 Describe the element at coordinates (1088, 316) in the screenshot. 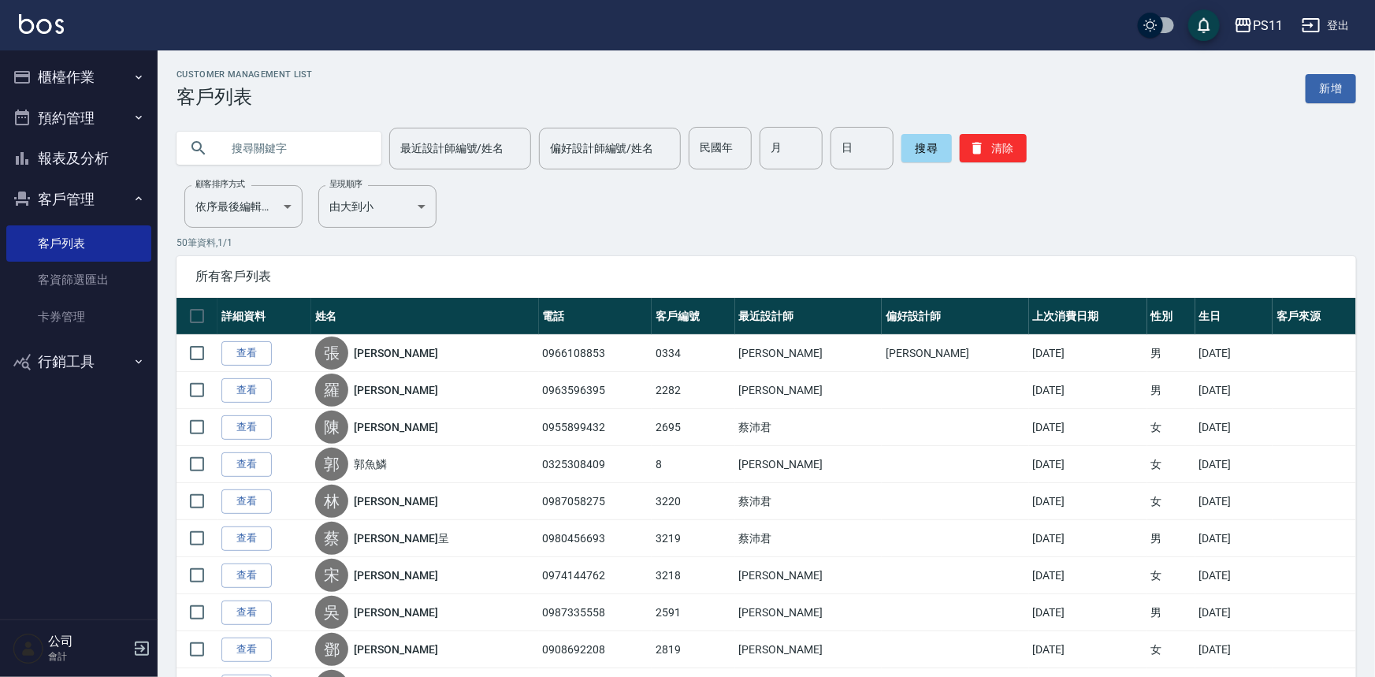

I see `th: 上次消費日期` at that location.